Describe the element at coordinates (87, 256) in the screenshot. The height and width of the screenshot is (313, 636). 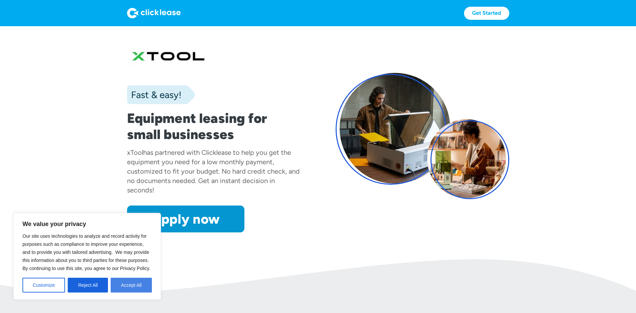
I see `div: We value your privacy` at that location.